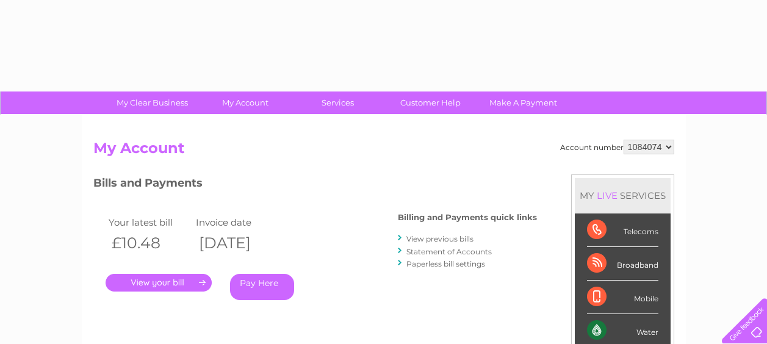  What do you see at coordinates (622, 297) in the screenshot?
I see `div: Mobile` at bounding box center [622, 297].